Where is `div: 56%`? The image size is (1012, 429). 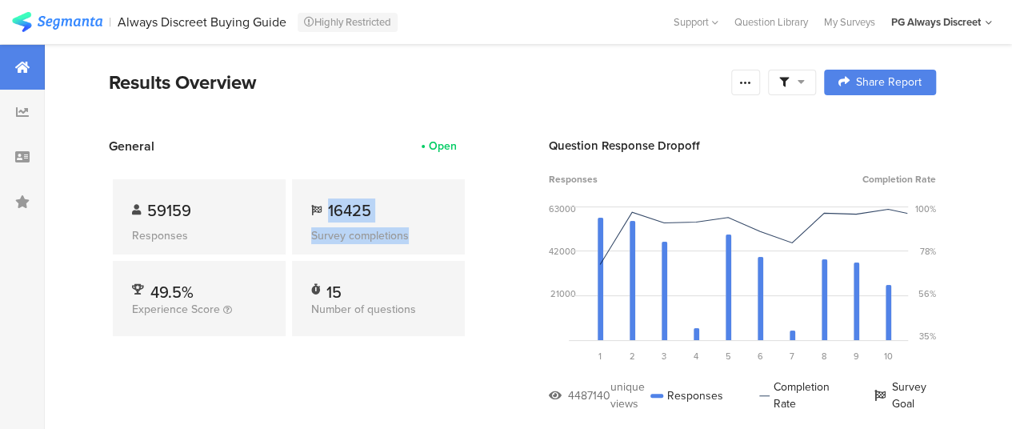 div: 56% is located at coordinates (927, 294).